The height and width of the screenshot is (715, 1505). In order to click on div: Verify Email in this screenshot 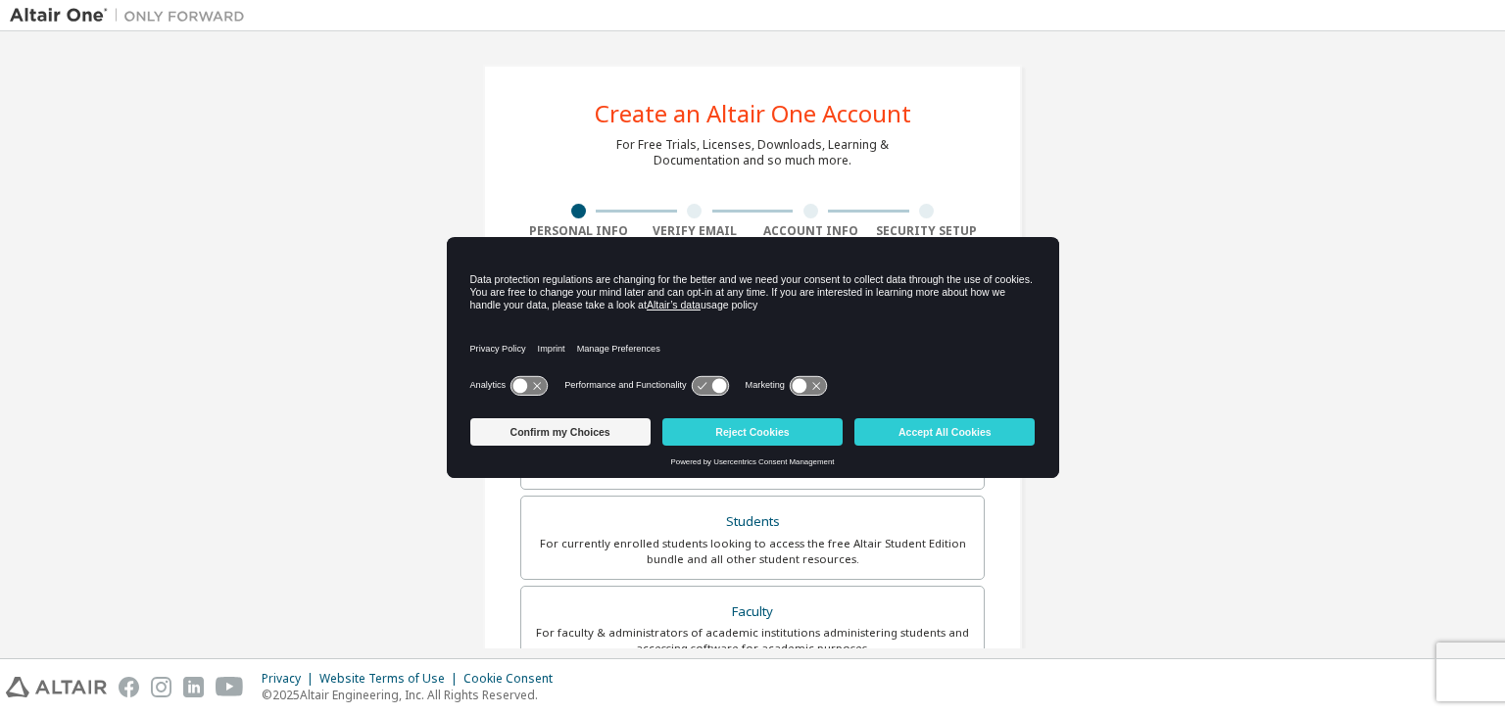, I will do `click(694, 231)`.